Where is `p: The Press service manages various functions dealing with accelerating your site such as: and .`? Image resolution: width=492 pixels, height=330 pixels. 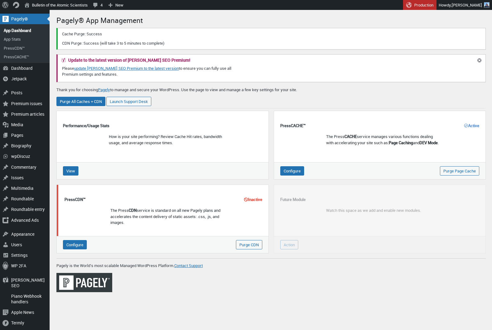 p: The Press service manages various functions dealing with accelerating your site such as: and . is located at coordinates (383, 139).